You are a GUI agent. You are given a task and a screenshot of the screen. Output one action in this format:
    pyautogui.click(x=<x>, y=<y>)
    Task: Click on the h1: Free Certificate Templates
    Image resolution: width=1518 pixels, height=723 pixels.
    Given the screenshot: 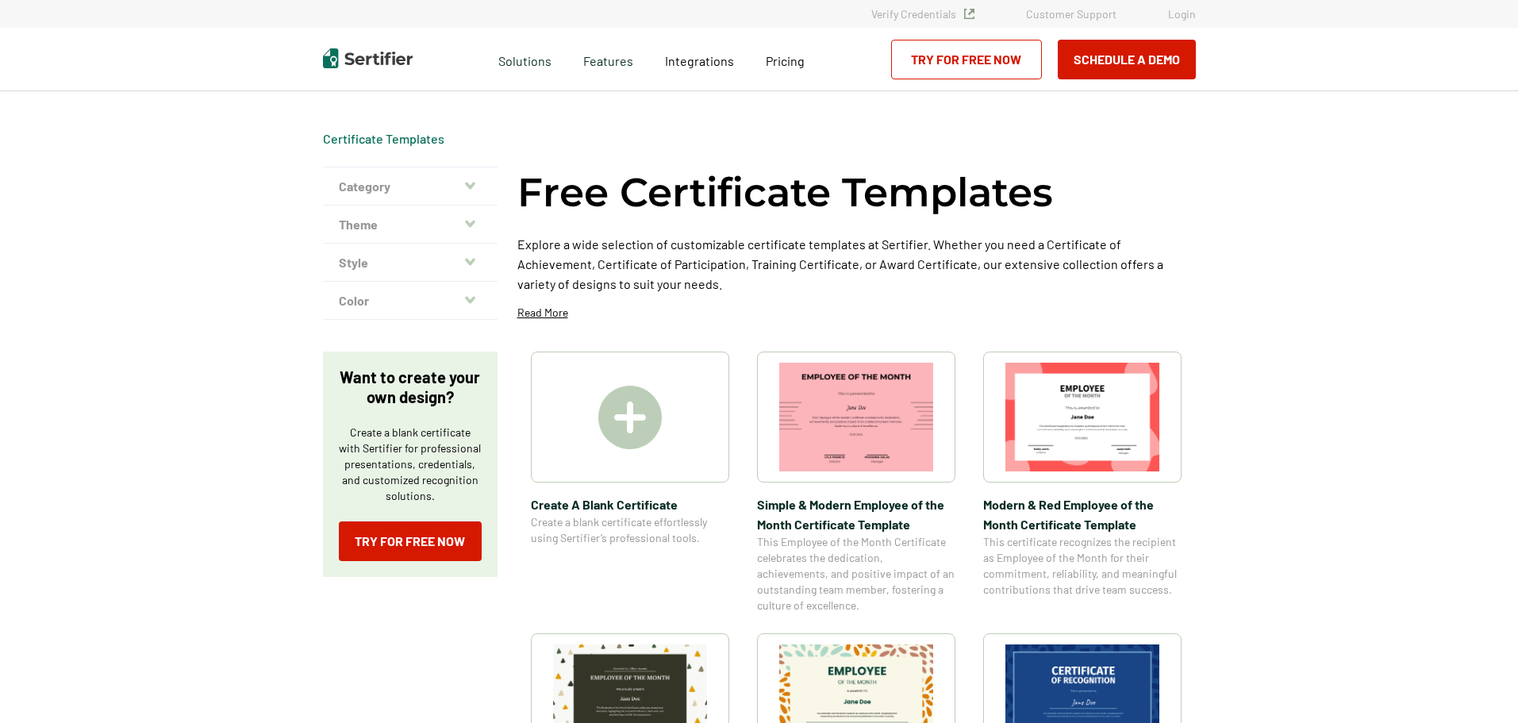 What is the action you would take?
    pyautogui.click(x=785, y=192)
    